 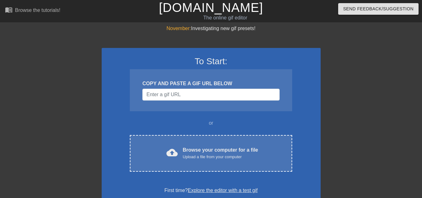 What do you see at coordinates (211, 84) in the screenshot?
I see `div: COPY AND PASTE A GIF URL BELOW` at bounding box center [211, 84].